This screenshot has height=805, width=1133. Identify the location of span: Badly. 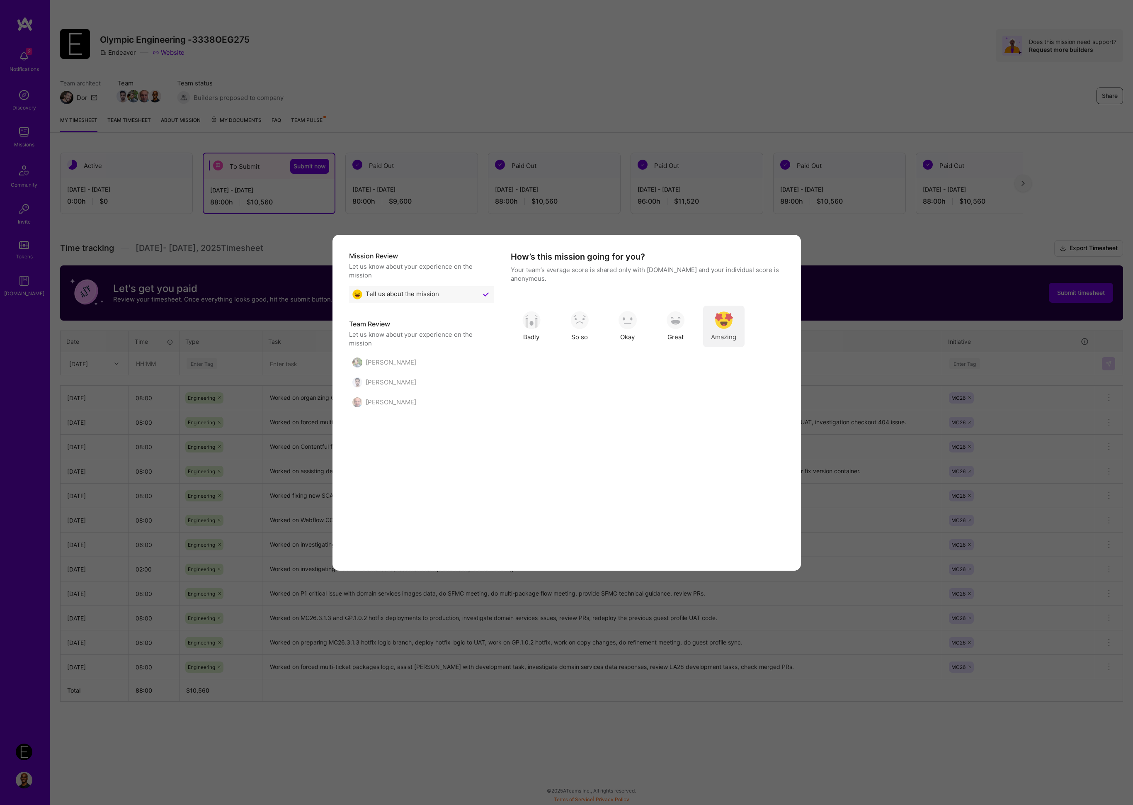
(531, 337).